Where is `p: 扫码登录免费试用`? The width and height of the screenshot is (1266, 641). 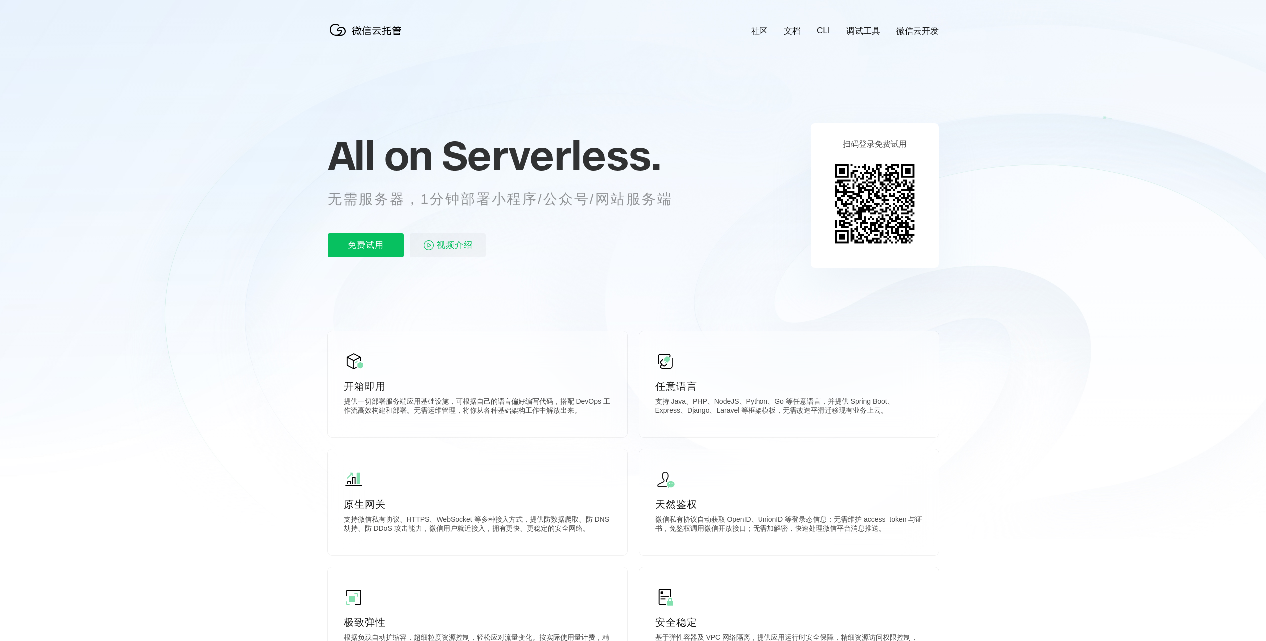 p: 扫码登录免费试用 is located at coordinates (875, 144).